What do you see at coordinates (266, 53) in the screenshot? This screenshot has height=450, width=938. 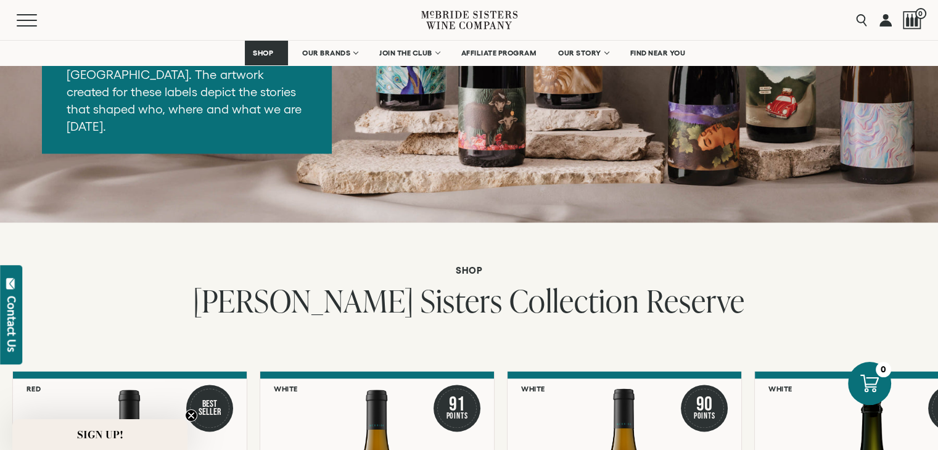 I see `a: SHOP` at bounding box center [266, 53].